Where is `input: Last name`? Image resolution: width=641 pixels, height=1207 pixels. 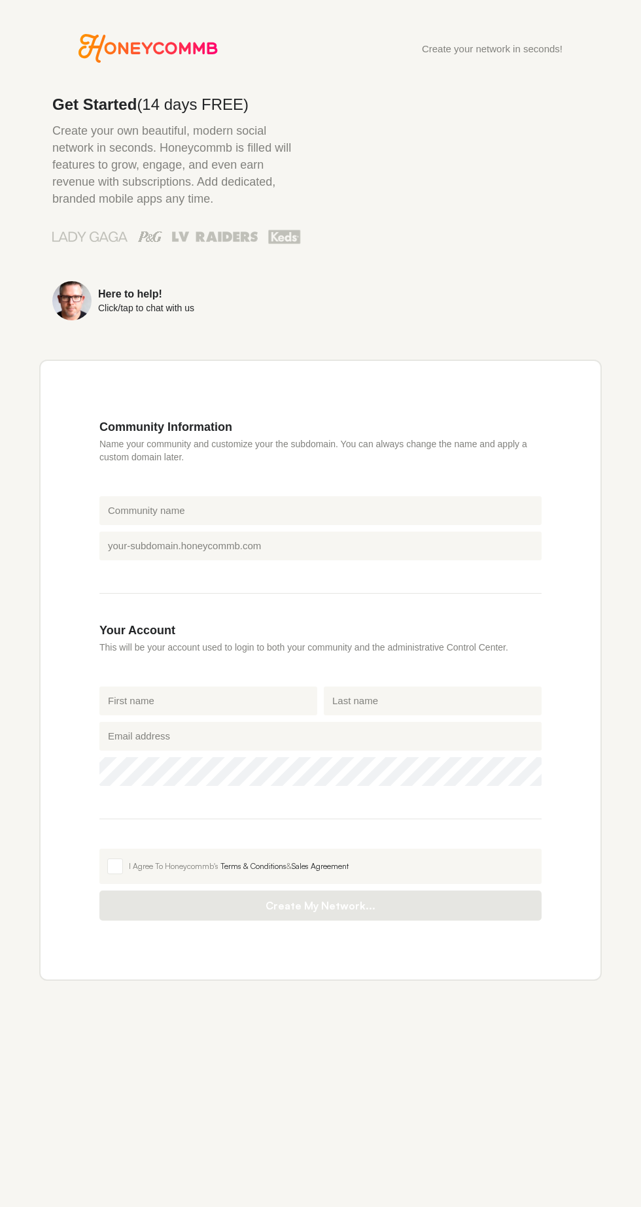 input: Last name is located at coordinates (432, 701).